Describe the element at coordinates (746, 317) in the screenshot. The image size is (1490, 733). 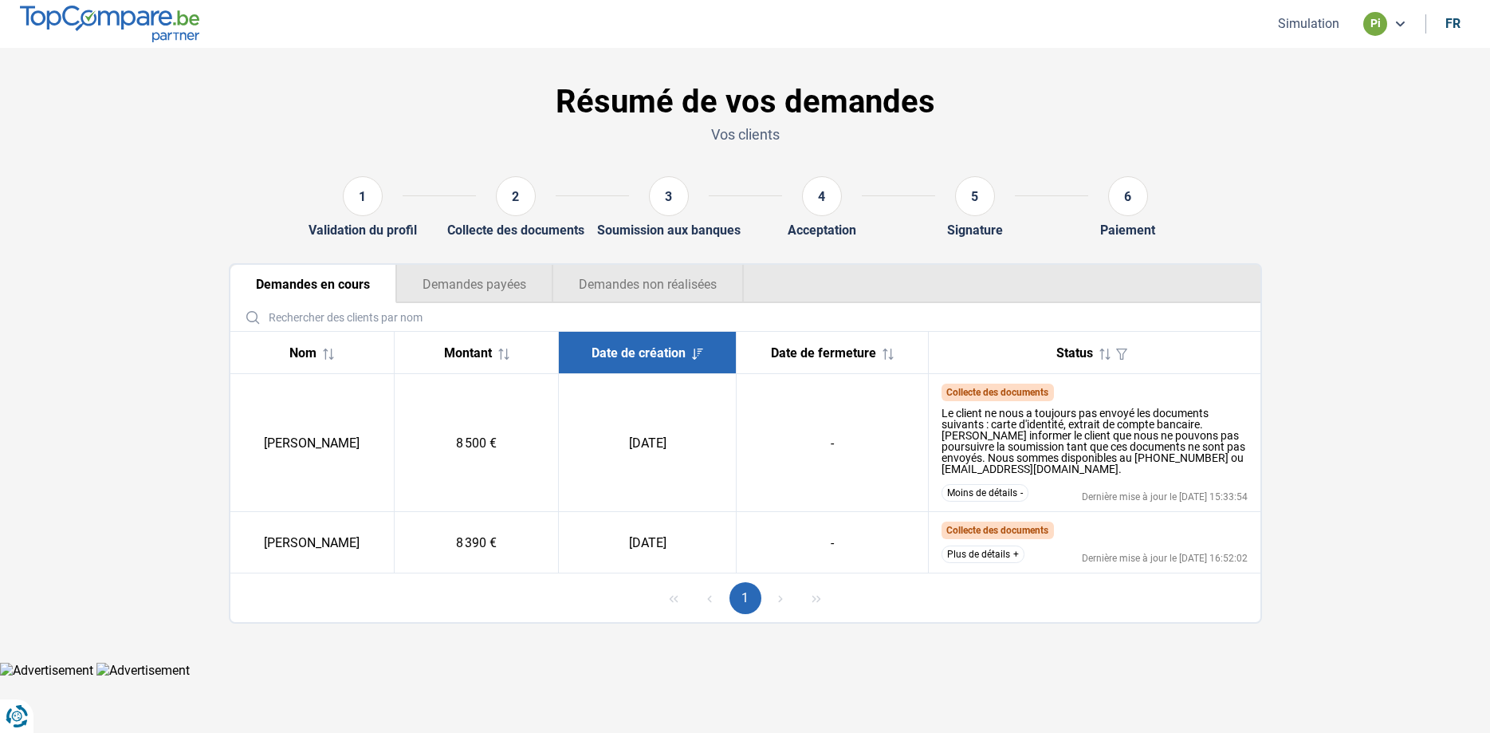
I see `input: Rechercher des clients par nom` at that location.